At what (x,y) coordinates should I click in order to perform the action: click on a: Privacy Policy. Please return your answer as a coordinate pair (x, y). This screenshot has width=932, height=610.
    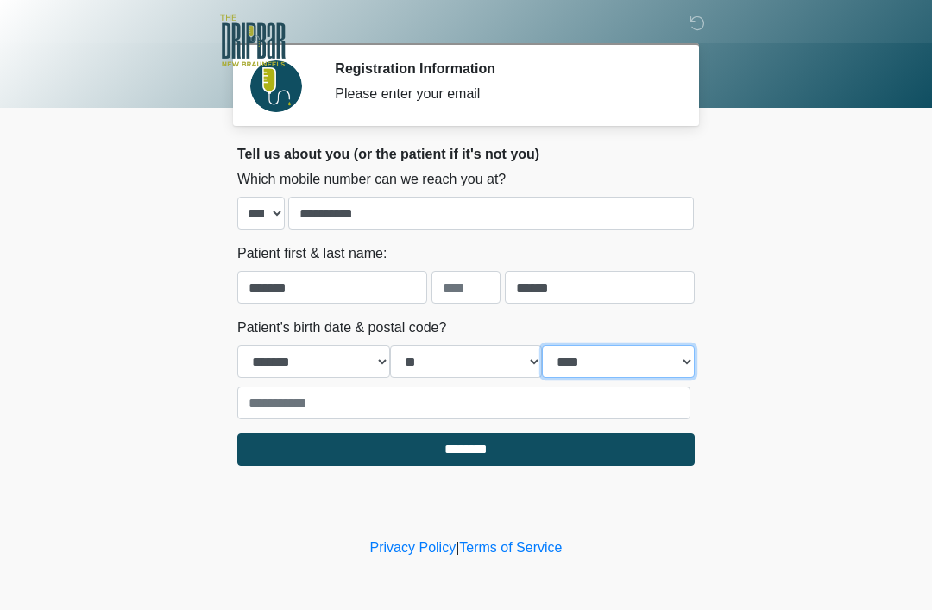
    Looking at the image, I should click on (414, 547).